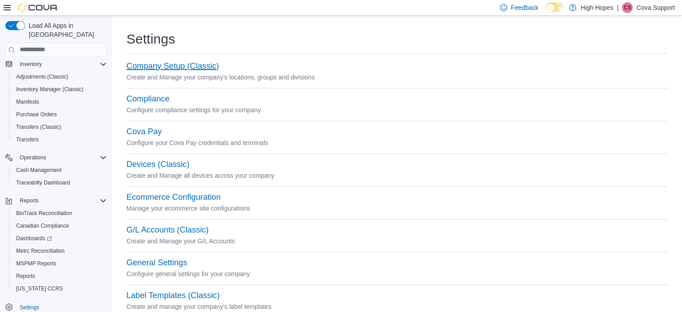 Image resolution: width=682 pixels, height=312 pixels. Describe the element at coordinates (43, 183) in the screenshot. I see `a: Traceabilty Dashboard` at that location.